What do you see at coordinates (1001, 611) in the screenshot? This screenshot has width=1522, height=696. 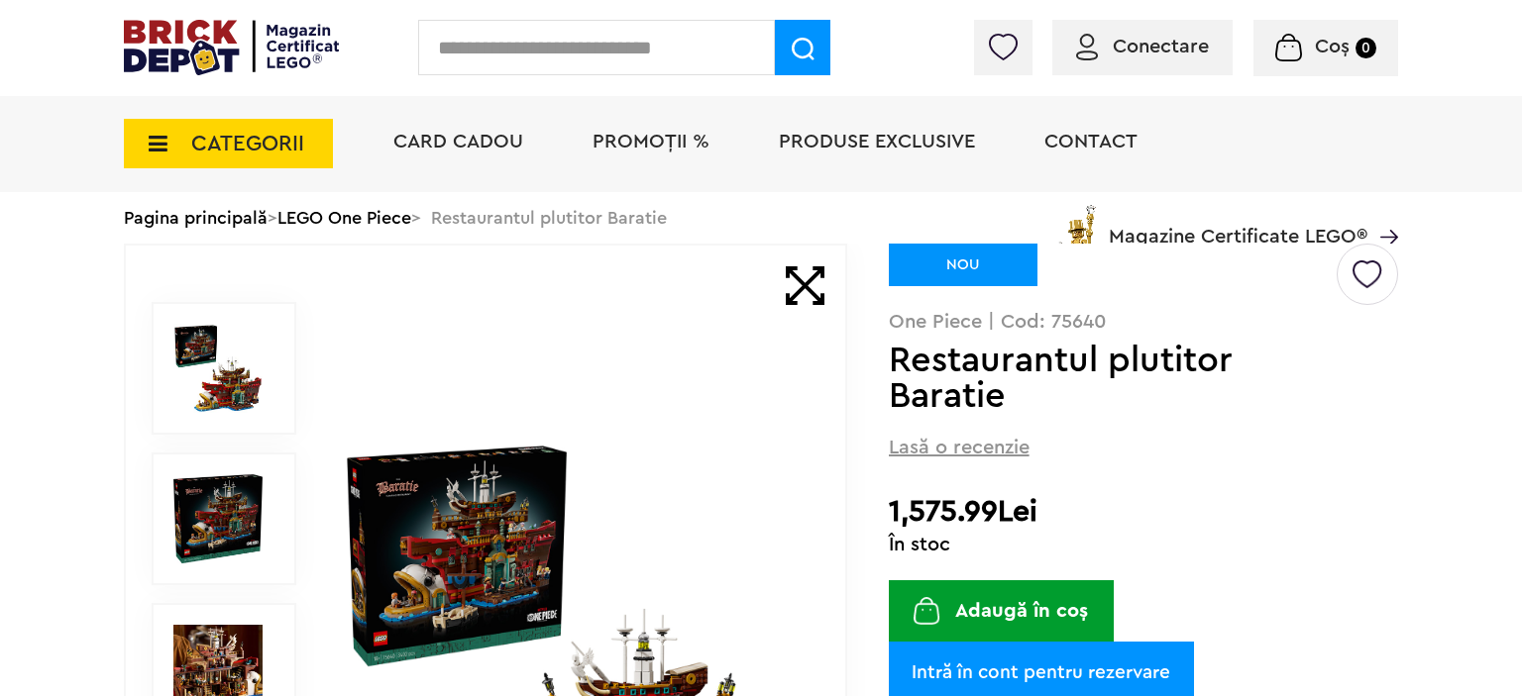 I see `button: Adaugă în coș` at bounding box center [1001, 611].